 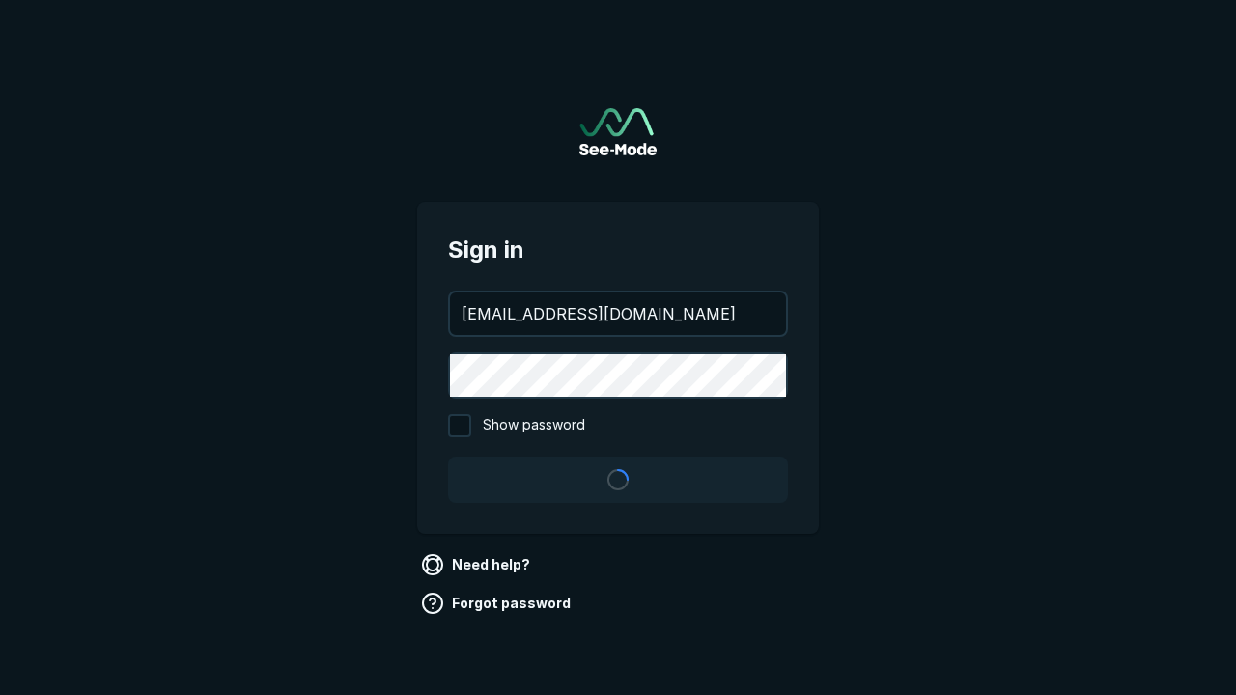 I want to click on img: See-Mode Logo, so click(x=618, y=131).